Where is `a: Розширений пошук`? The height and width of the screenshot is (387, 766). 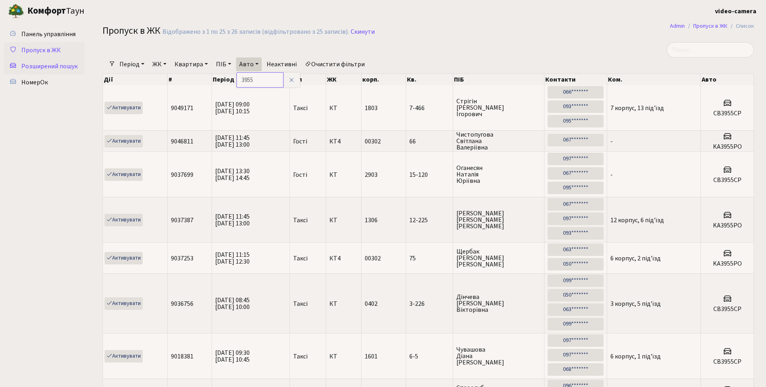 a: Розширений пошук is located at coordinates (44, 66).